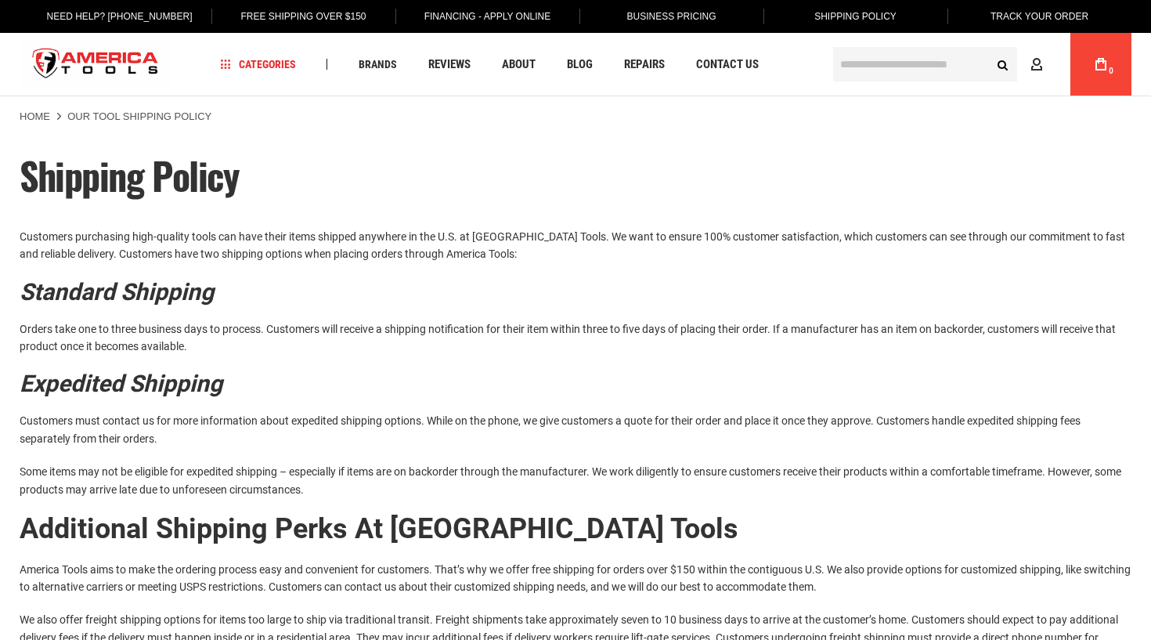 This screenshot has width=1151, height=640. Describe the element at coordinates (258, 64) in the screenshot. I see `span: Categories` at that location.